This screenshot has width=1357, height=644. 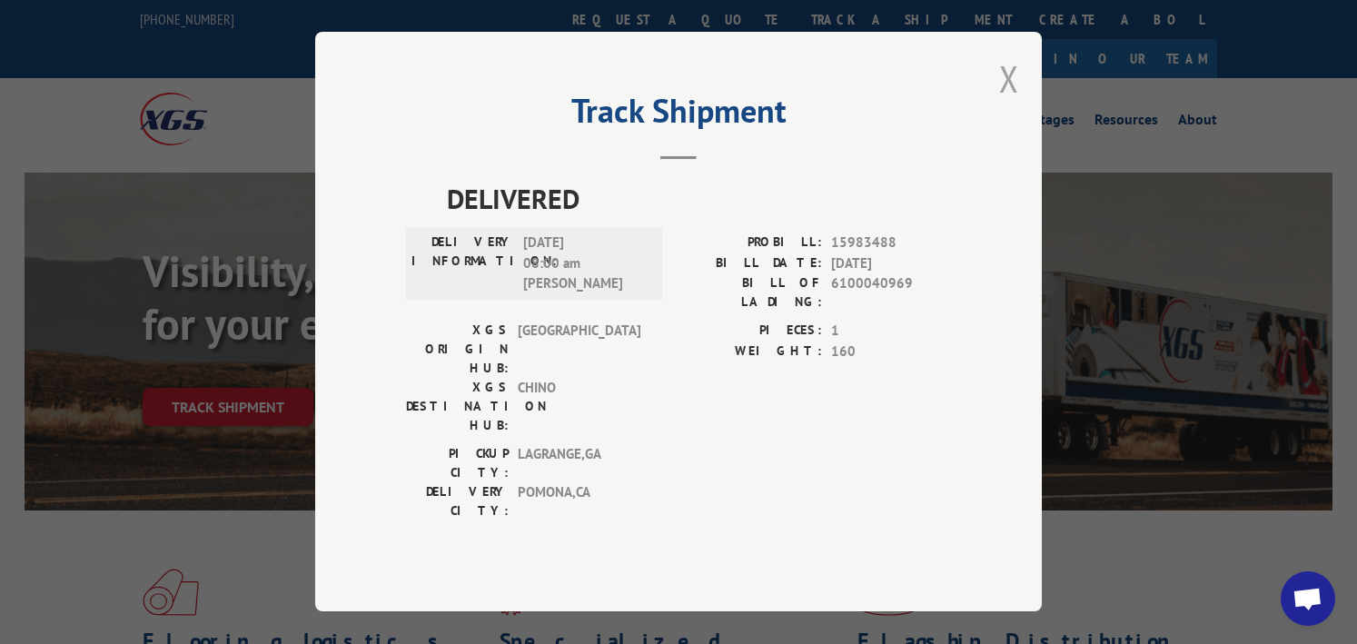 I want to click on span: DELIVERED, so click(x=698, y=199).